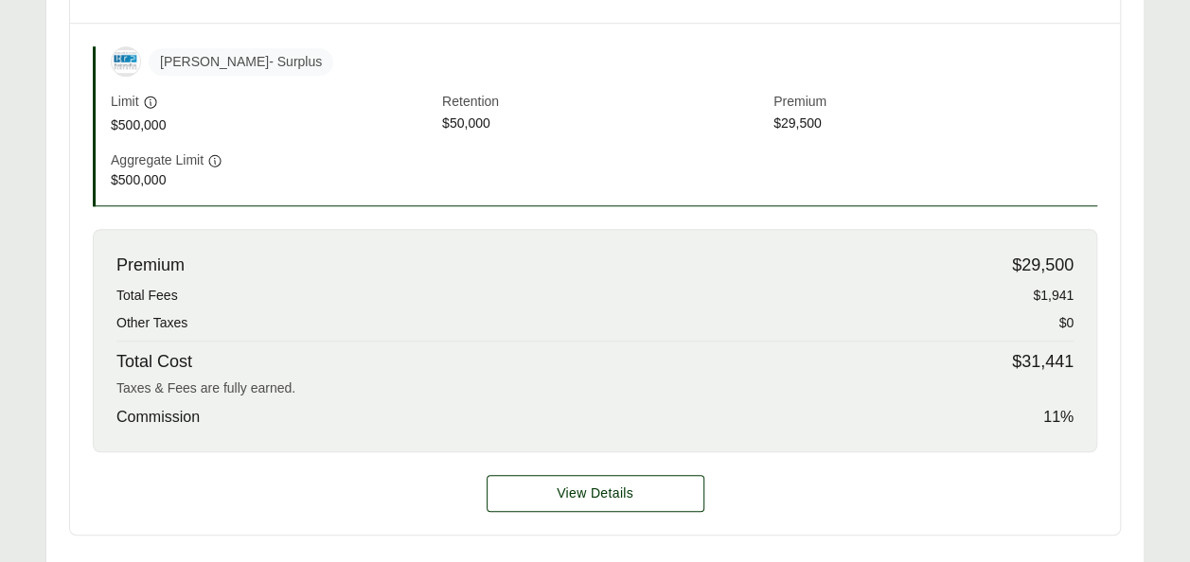 This screenshot has width=1190, height=562. I want to click on span: $0, so click(1066, 323).